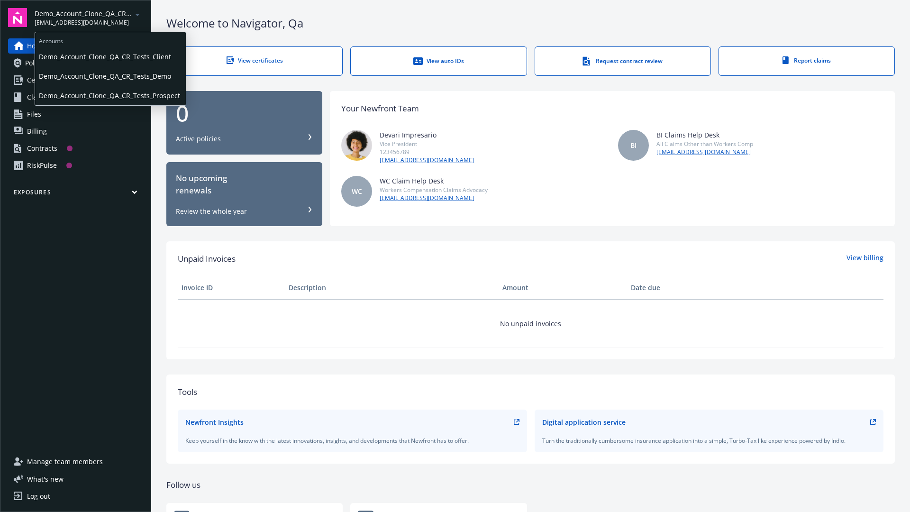 This screenshot has height=512, width=910. What do you see at coordinates (426, 152) in the screenshot?
I see `div: 123456789` at bounding box center [426, 152].